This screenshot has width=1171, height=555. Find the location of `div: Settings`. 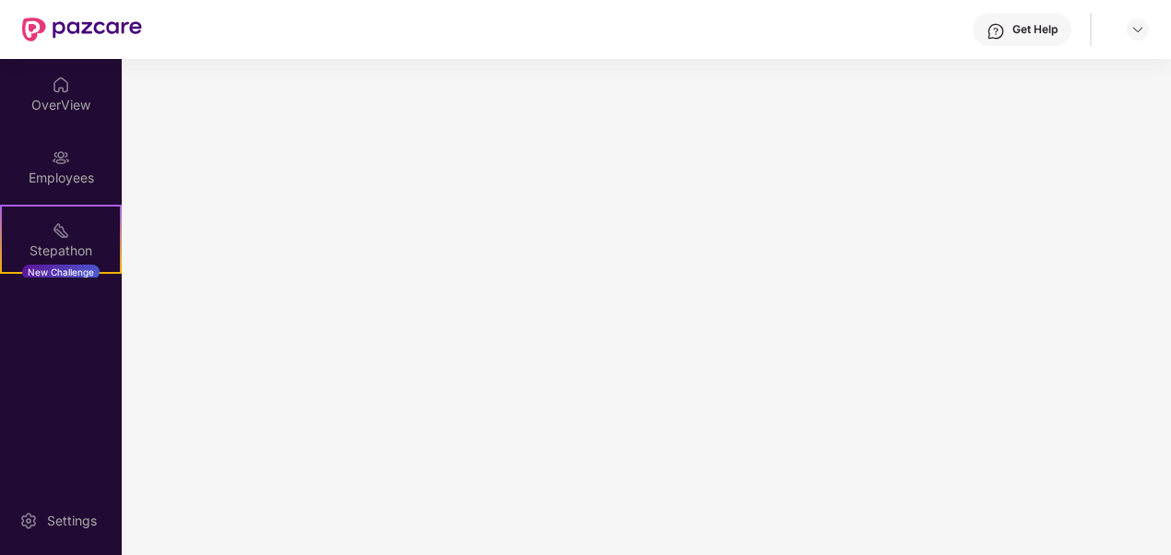

div: Settings is located at coordinates (72, 521).